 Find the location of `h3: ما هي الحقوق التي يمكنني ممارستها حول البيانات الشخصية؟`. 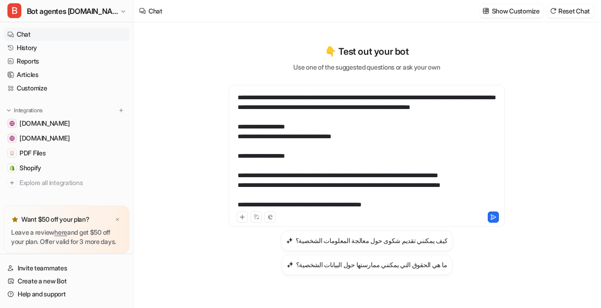

h3: ما هي الحقوق التي يمكنني ممارستها حول البيانات الشخصية؟ is located at coordinates (372, 264).